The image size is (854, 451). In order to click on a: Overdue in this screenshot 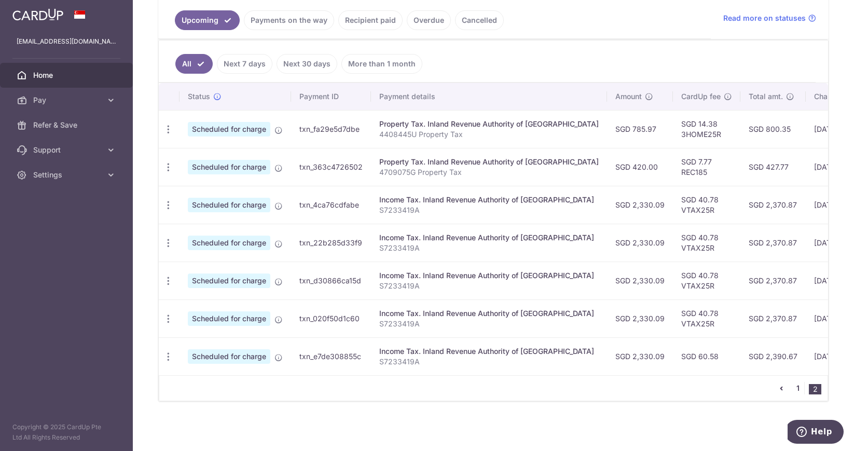, I will do `click(428, 20)`.